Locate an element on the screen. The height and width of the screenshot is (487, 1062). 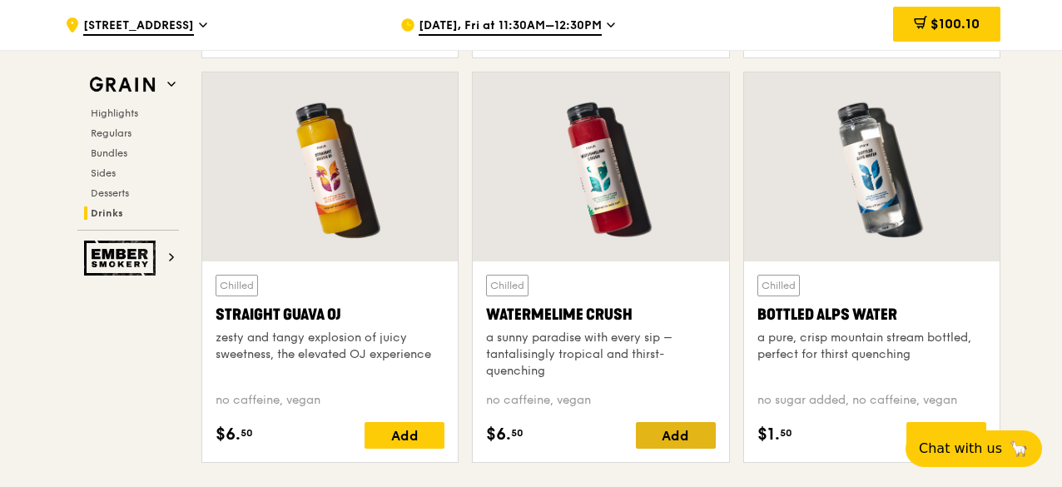
div: a pure, crisp mountain stream bottled, perfect for thirst quenching is located at coordinates (871, 346).